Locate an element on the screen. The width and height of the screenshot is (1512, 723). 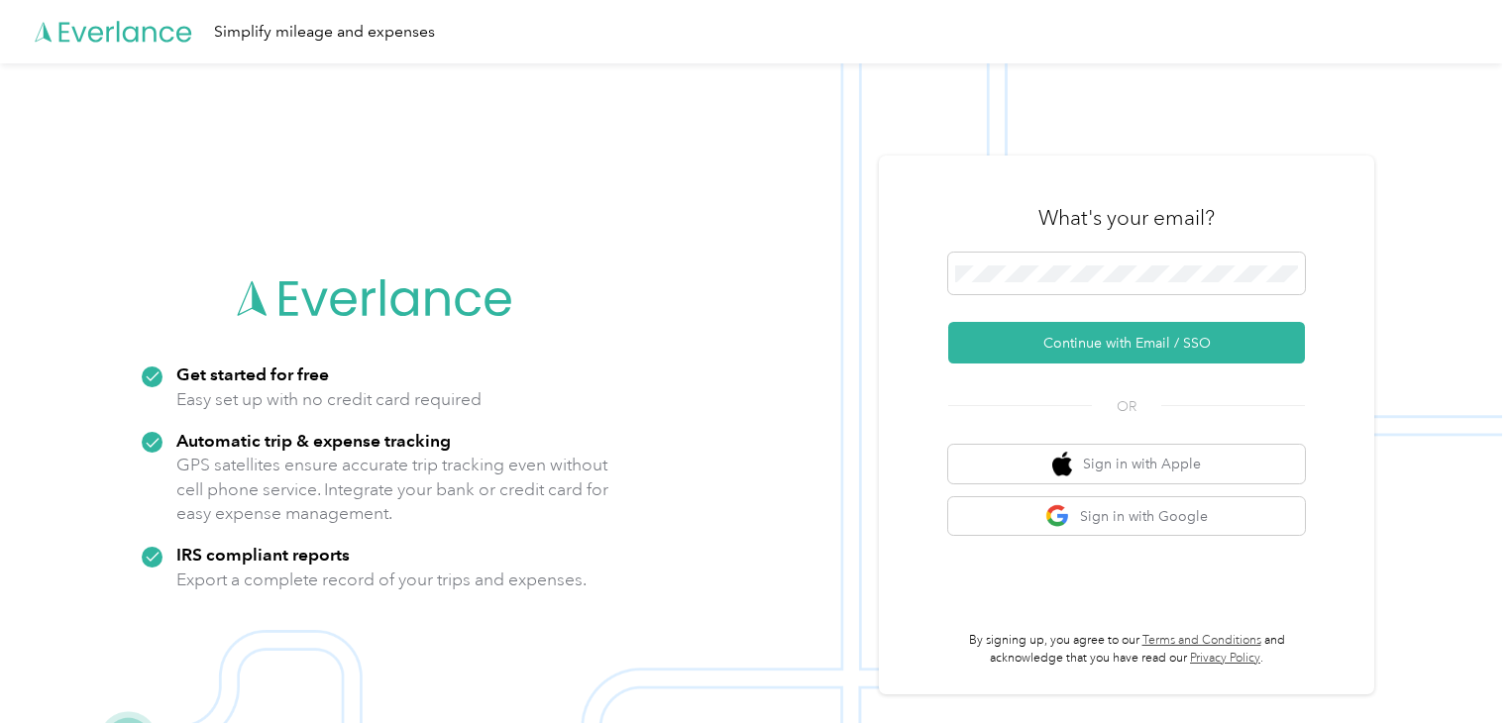
p: GPS satellites ensure accurate trip tracking even without cell phone service. Integrate your bank... is located at coordinates (392, 489).